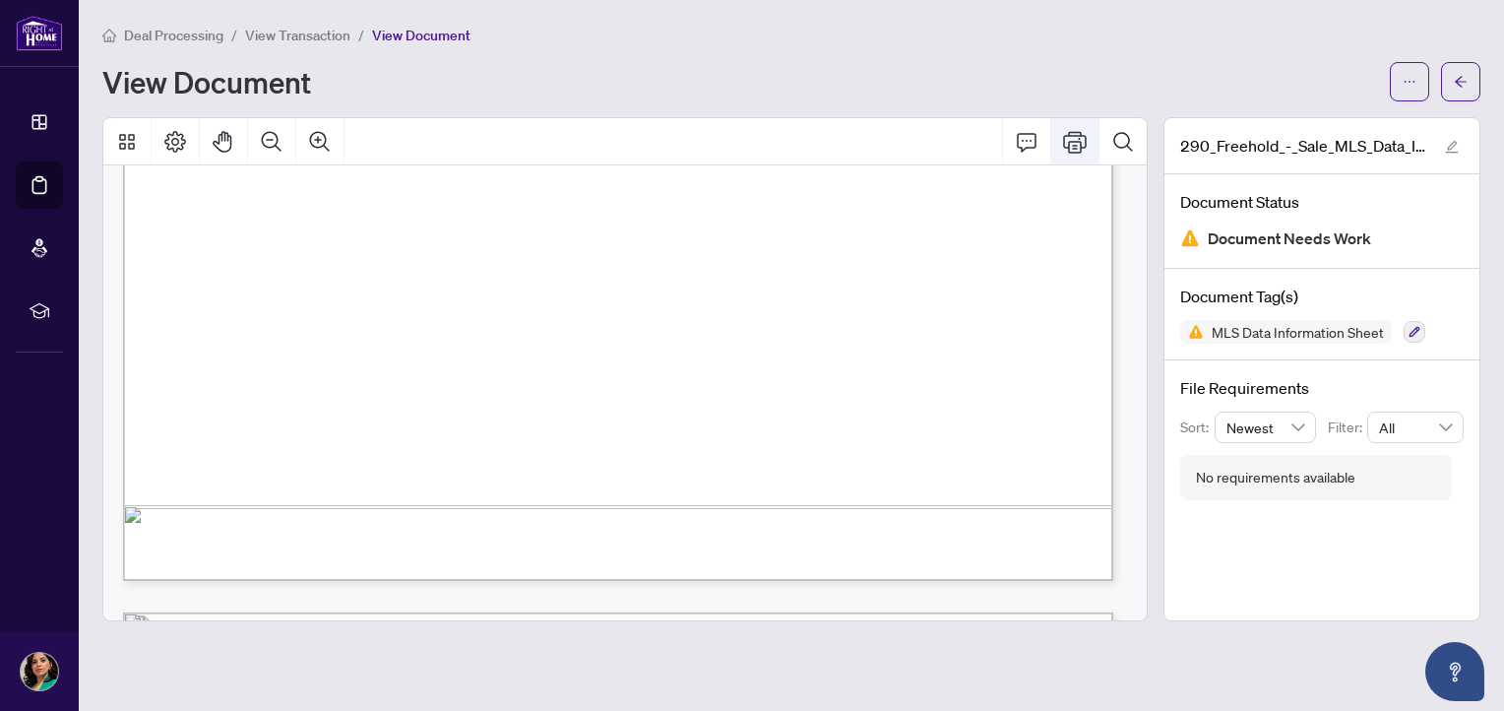 The width and height of the screenshot is (1504, 711). What do you see at coordinates (1266, 427) in the screenshot?
I see `span: Newest` at bounding box center [1266, 427].